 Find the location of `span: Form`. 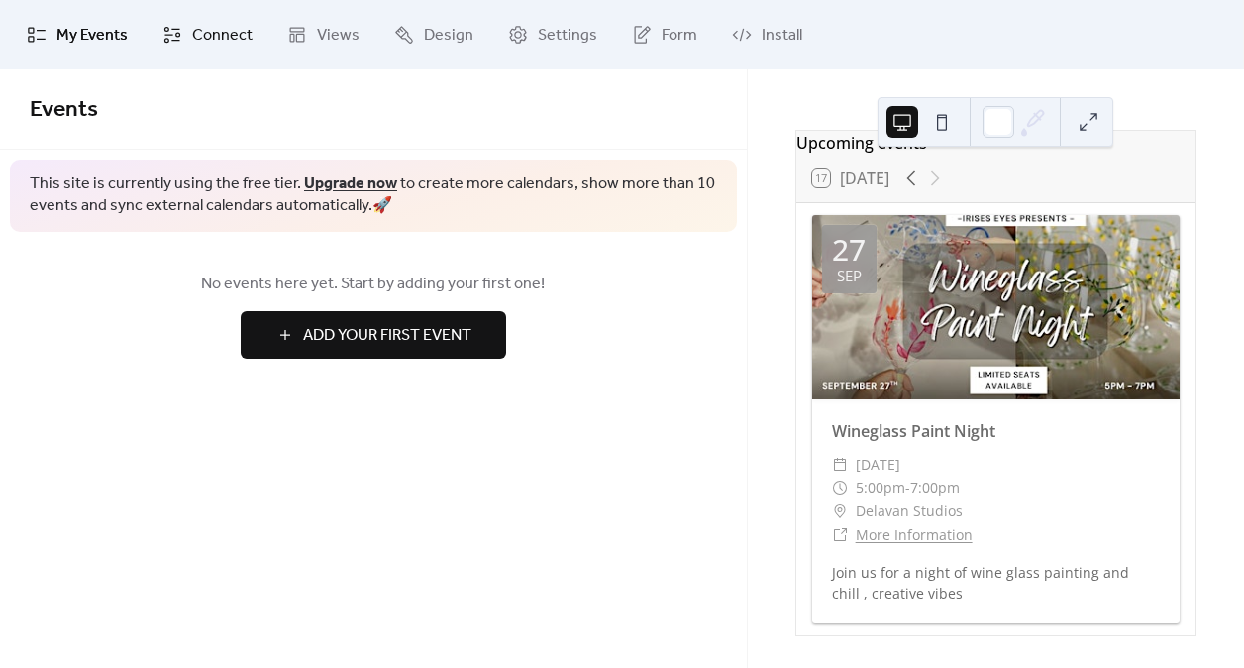

span: Form is located at coordinates (680, 36).